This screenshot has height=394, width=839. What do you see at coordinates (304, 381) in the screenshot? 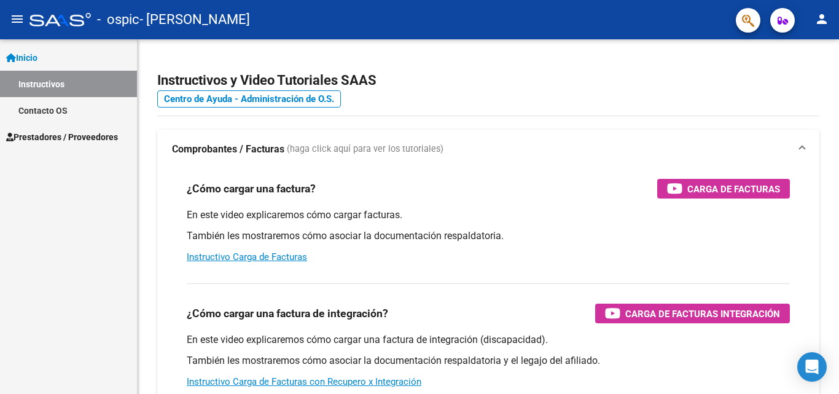
I see `a: Instructivo Carga de Facturas con Recupero x Integración` at bounding box center [304, 381].